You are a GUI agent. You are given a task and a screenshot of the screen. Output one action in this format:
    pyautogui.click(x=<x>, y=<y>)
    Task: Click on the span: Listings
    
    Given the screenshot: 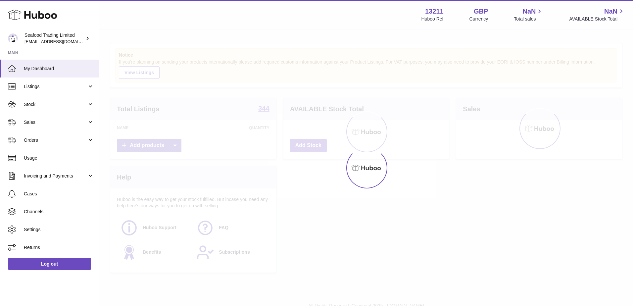 What is the action you would take?
    pyautogui.click(x=55, y=86)
    